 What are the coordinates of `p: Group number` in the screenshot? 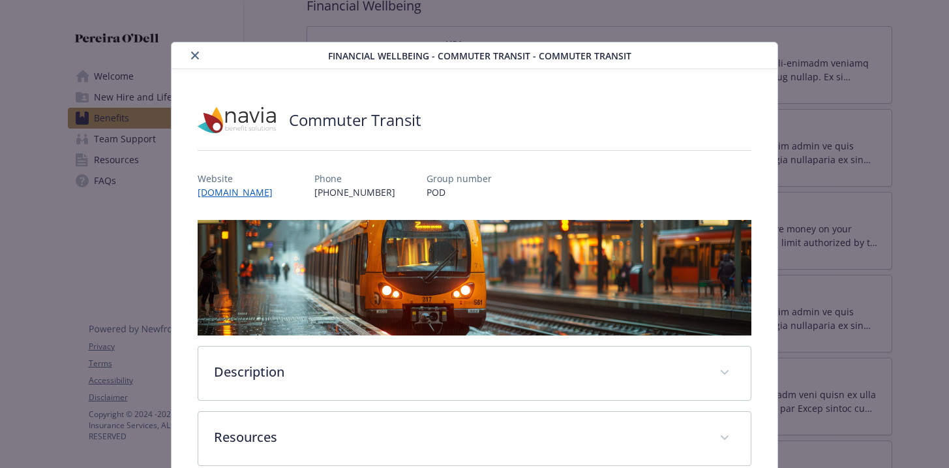 It's located at (459, 178).